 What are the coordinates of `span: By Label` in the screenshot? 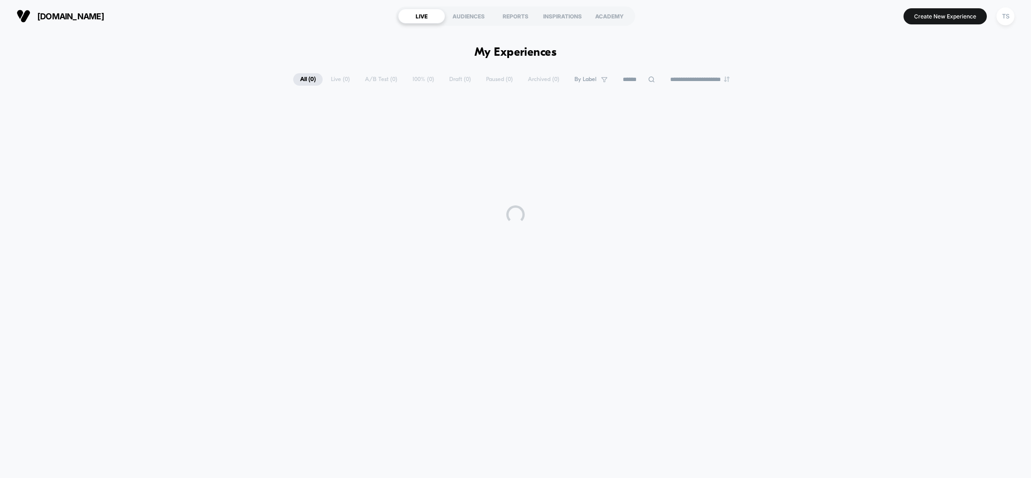 It's located at (585, 79).